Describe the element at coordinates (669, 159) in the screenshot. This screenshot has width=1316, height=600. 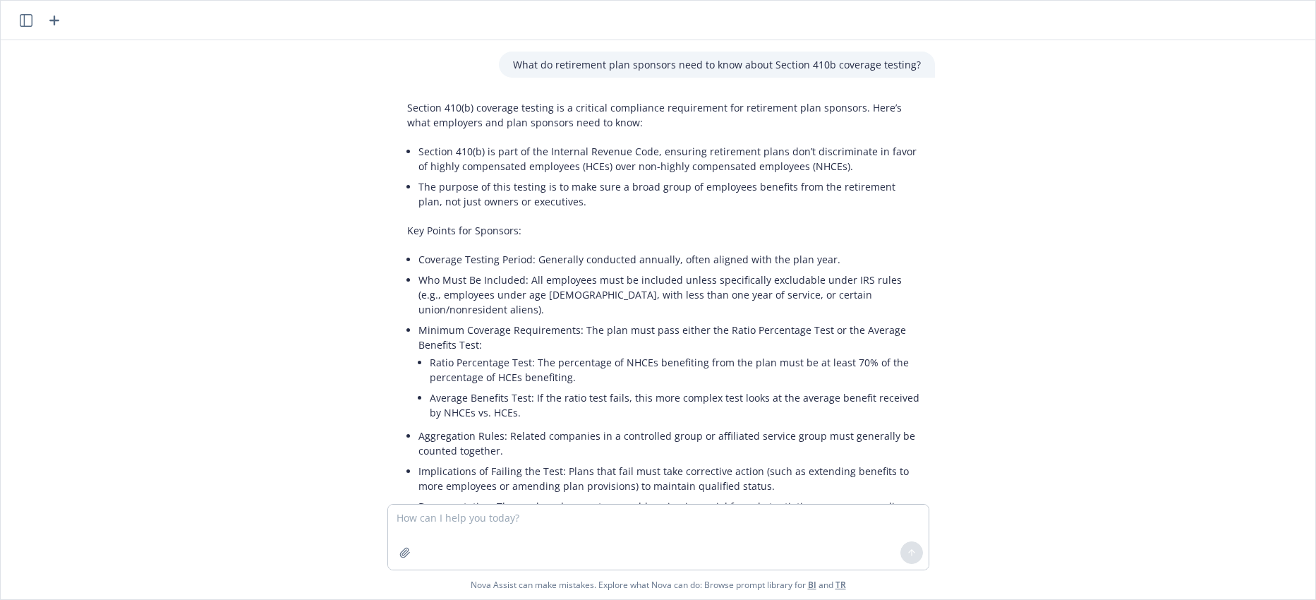
I see `li: Section 410(b) is part of the Internal Revenue Code, ensuring retirement plans don’t discriminate...` at that location.